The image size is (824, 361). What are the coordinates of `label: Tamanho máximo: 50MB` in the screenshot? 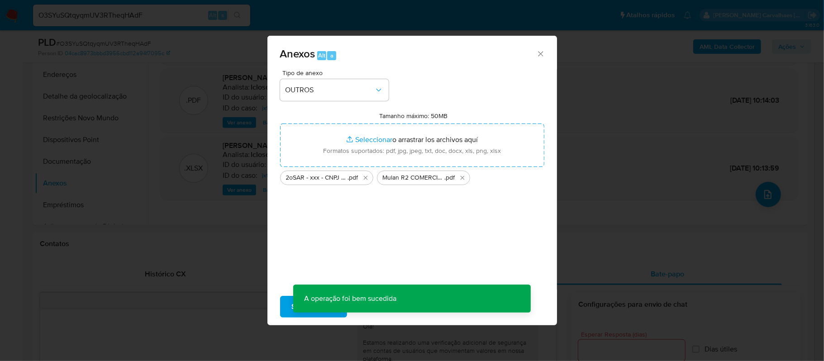 It's located at (413, 116).